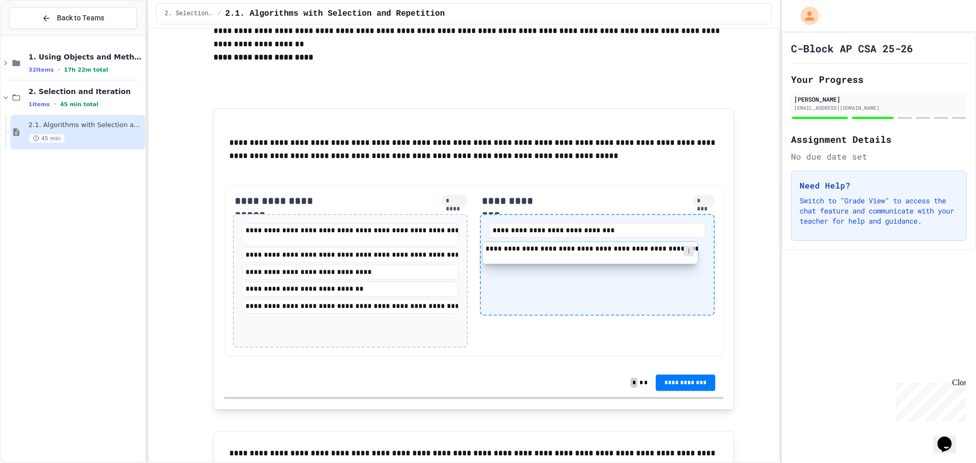  Describe the element at coordinates (80, 18) in the screenshot. I see `span: Back to Teams` at that location.